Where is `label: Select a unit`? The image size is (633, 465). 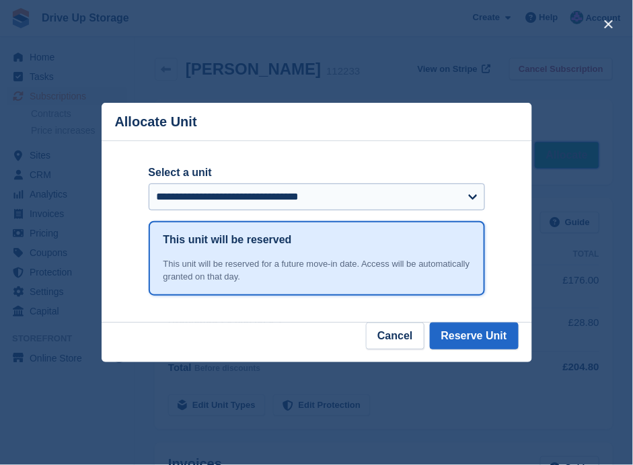 label: Select a unit is located at coordinates (317, 173).